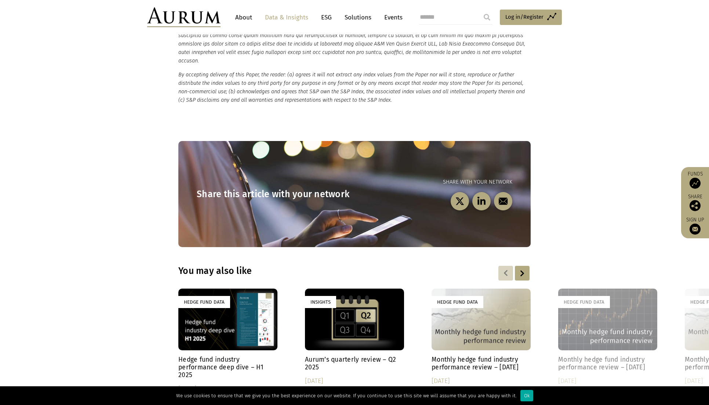 This screenshot has width=709, height=405. I want to click on h3: You may also like, so click(307, 271).